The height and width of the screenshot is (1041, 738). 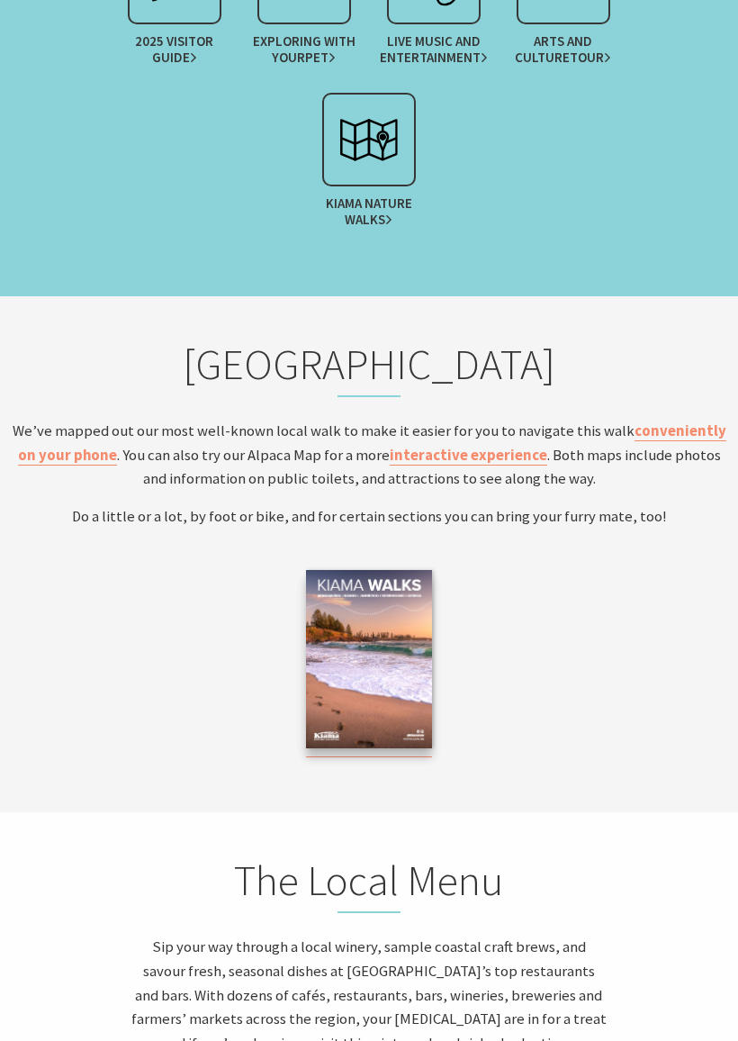 I want to click on span: We’ve mapped out our most well-known local walk to make it easier for you to navigate this walk ...., so click(x=369, y=455).